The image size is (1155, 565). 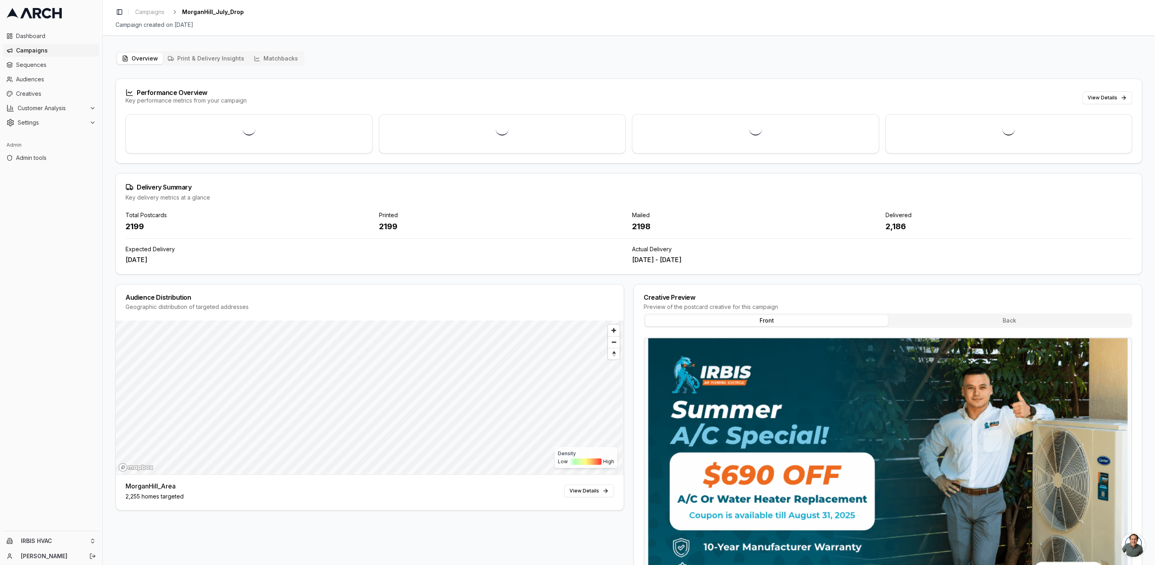 I want to click on a: Open chat, so click(x=1133, y=545).